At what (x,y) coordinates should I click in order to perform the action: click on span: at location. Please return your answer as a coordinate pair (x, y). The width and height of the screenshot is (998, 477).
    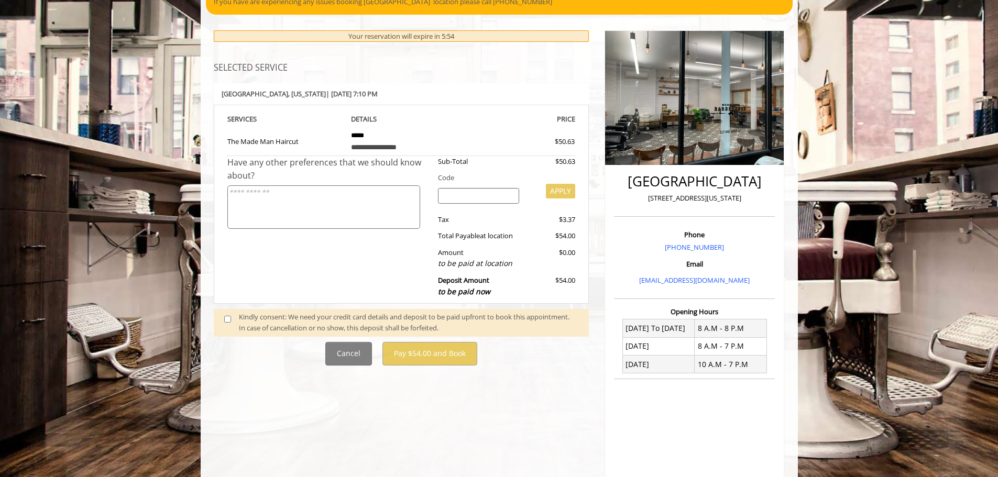
    Looking at the image, I should click on (496, 236).